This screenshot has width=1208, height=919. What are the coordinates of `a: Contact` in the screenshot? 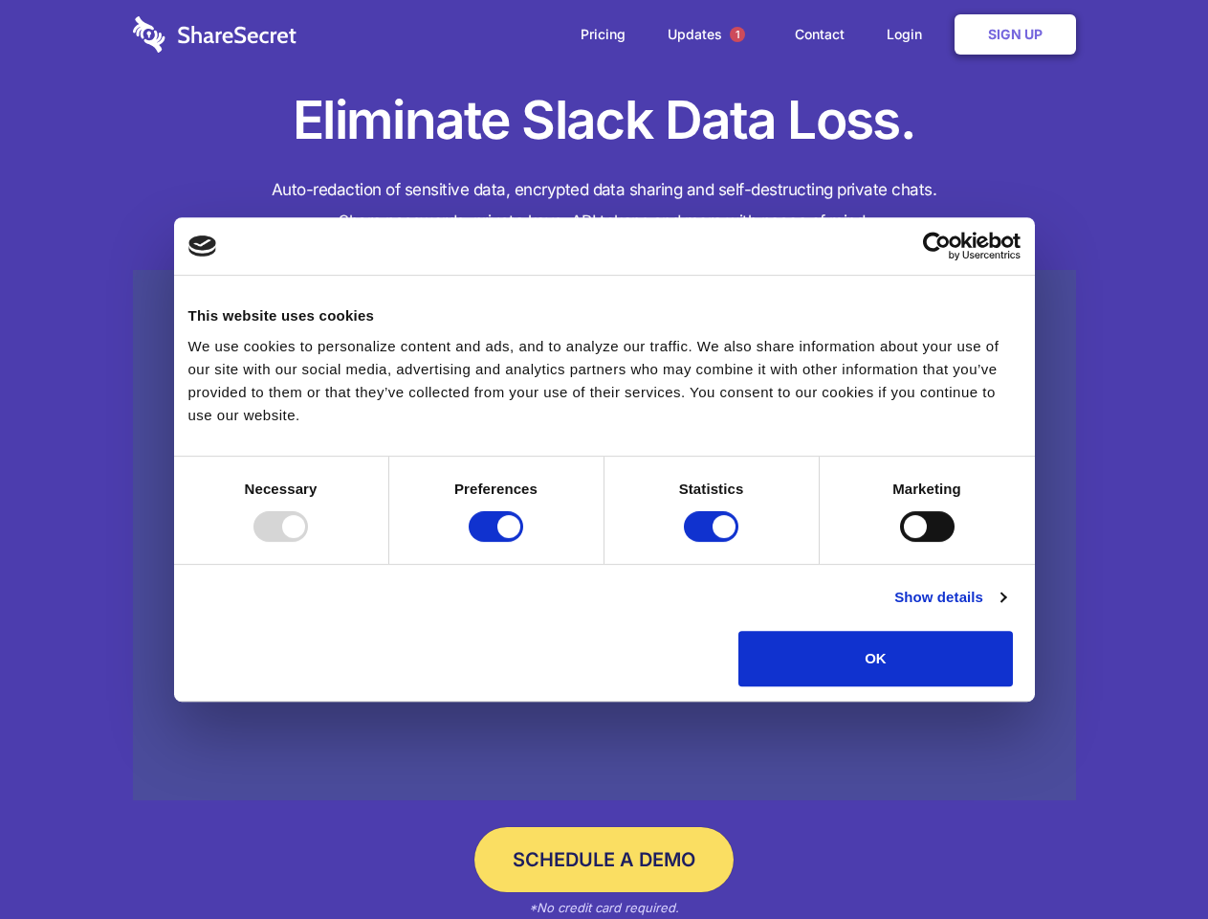 It's located at (820, 34).